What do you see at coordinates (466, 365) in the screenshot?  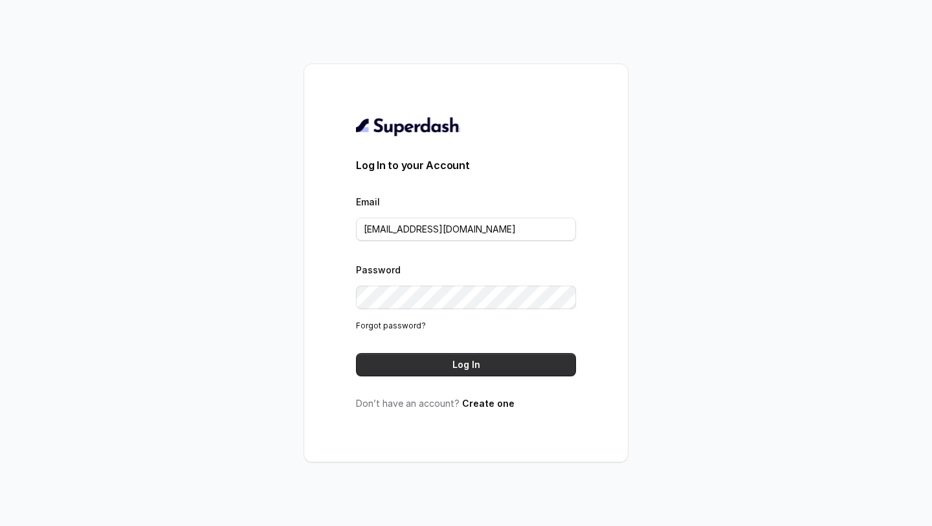 I see `button: Log In` at bounding box center [466, 365].